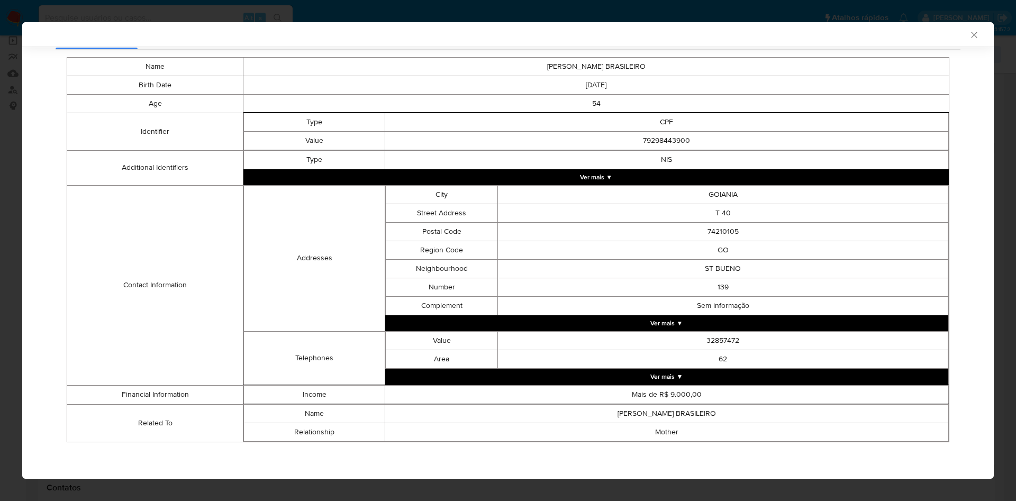 The height and width of the screenshot is (501, 1016). I want to click on td: City, so click(441, 194).